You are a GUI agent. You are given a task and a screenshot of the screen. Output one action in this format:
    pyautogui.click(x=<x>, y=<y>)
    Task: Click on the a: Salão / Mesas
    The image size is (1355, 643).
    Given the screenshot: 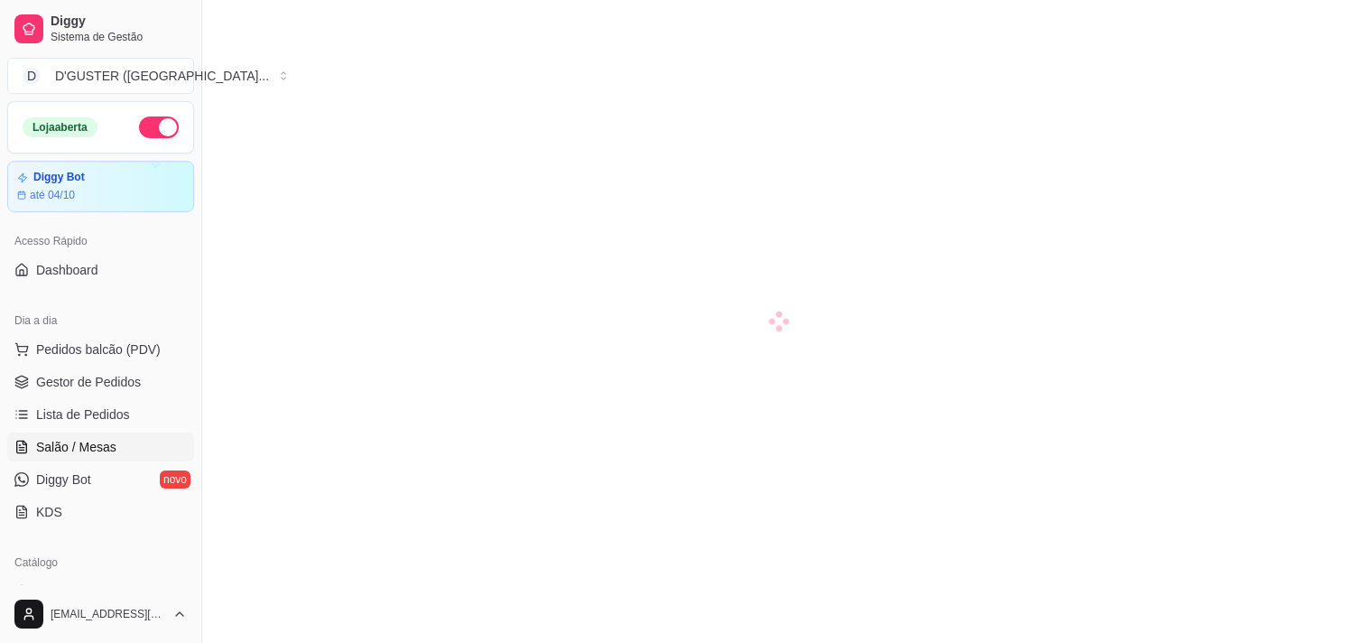 What is the action you would take?
    pyautogui.click(x=100, y=447)
    